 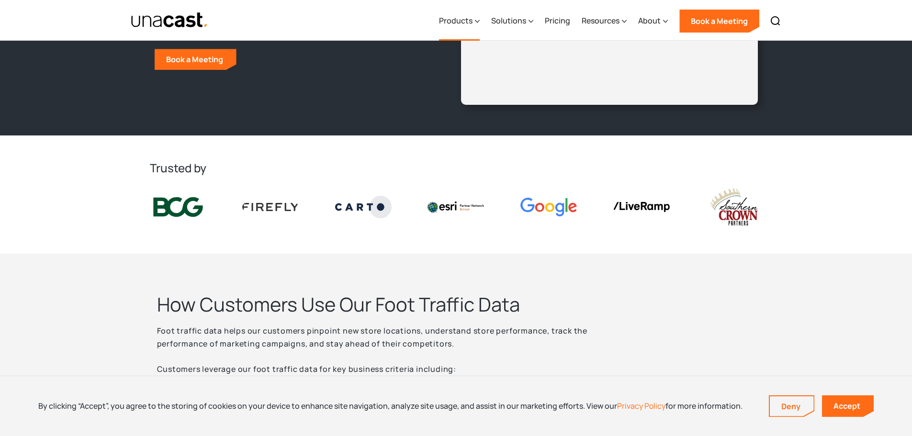 I want to click on h2: How Customers Use Our Foot Traffic Data, so click(x=396, y=304).